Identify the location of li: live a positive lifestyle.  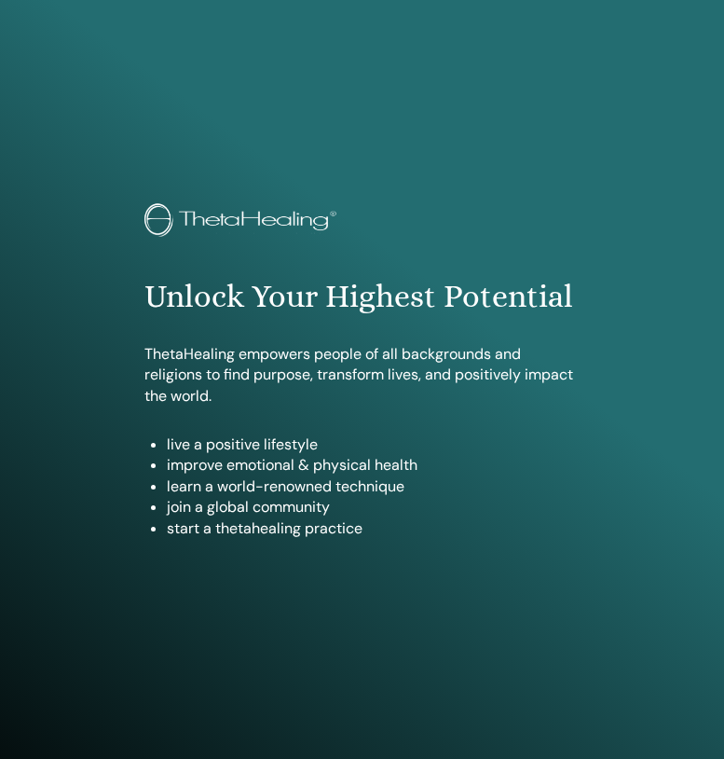
(374, 445).